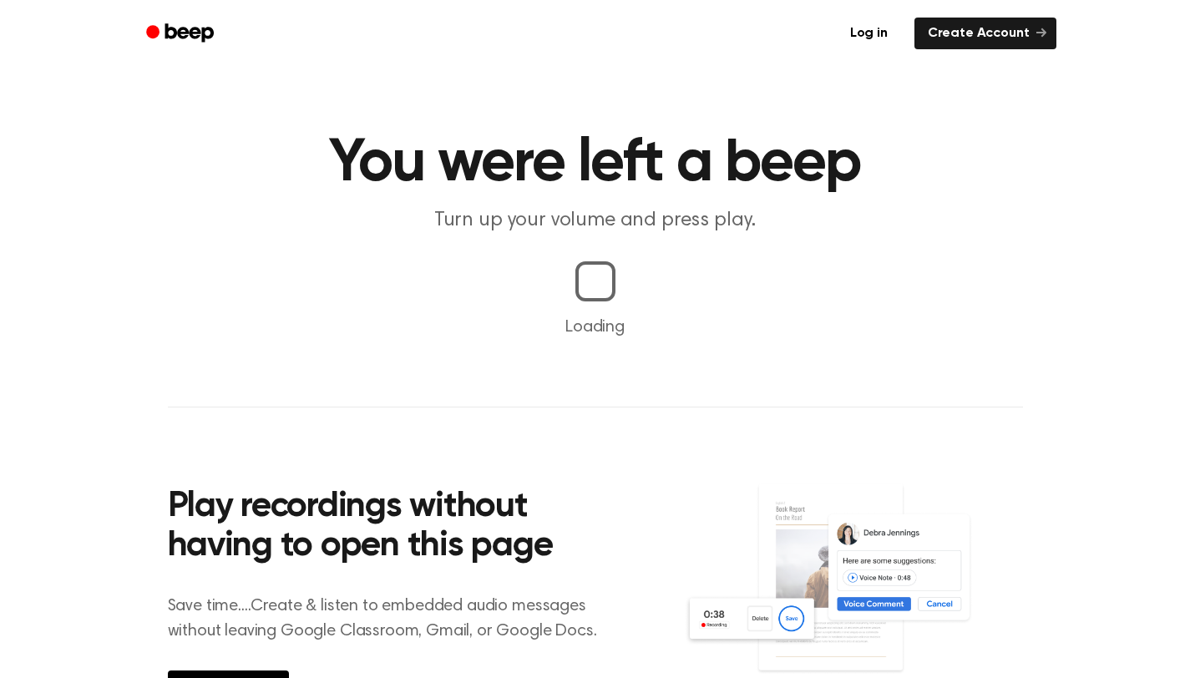  What do you see at coordinates (595, 327) in the screenshot?
I see `p: Loading` at bounding box center [595, 327].